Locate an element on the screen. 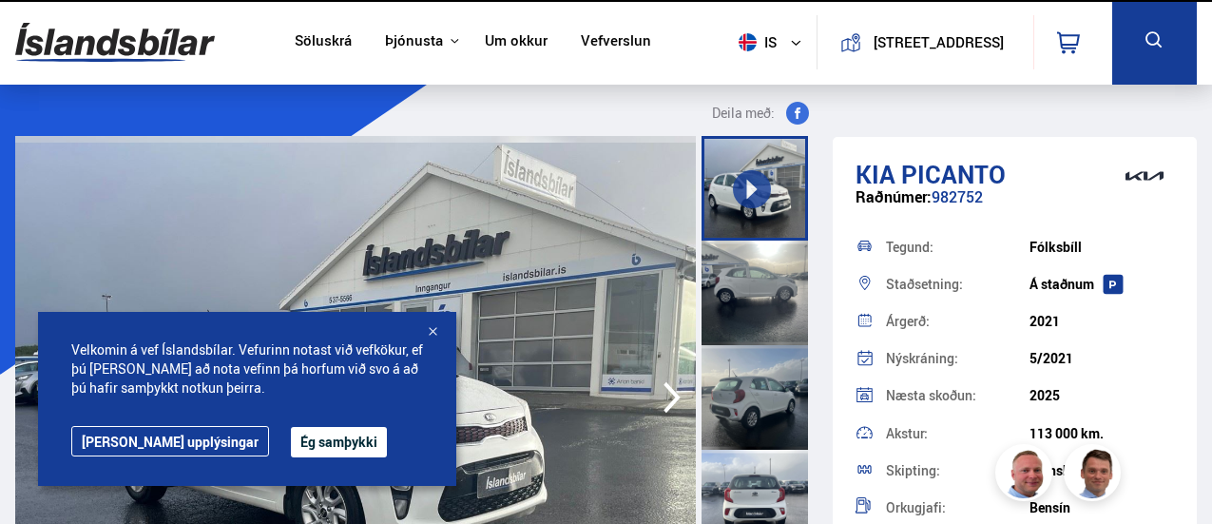  button: Þjónusta is located at coordinates (413, 41).